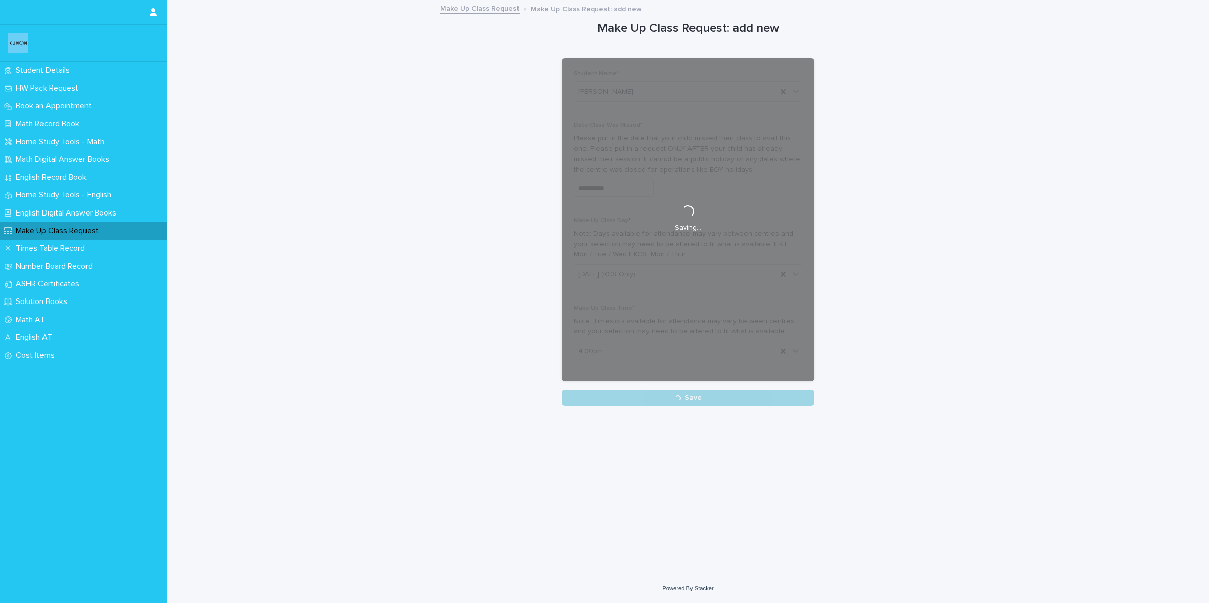 The image size is (1209, 603). Describe the element at coordinates (480, 8) in the screenshot. I see `a: Make Up Class Request` at that location.